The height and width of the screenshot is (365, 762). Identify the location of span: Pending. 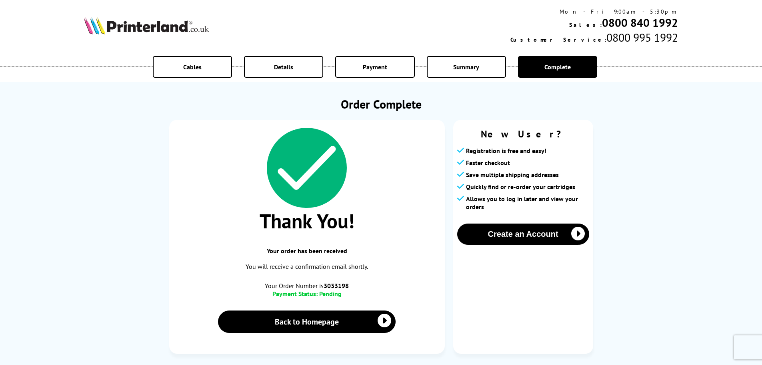
(331, 293).